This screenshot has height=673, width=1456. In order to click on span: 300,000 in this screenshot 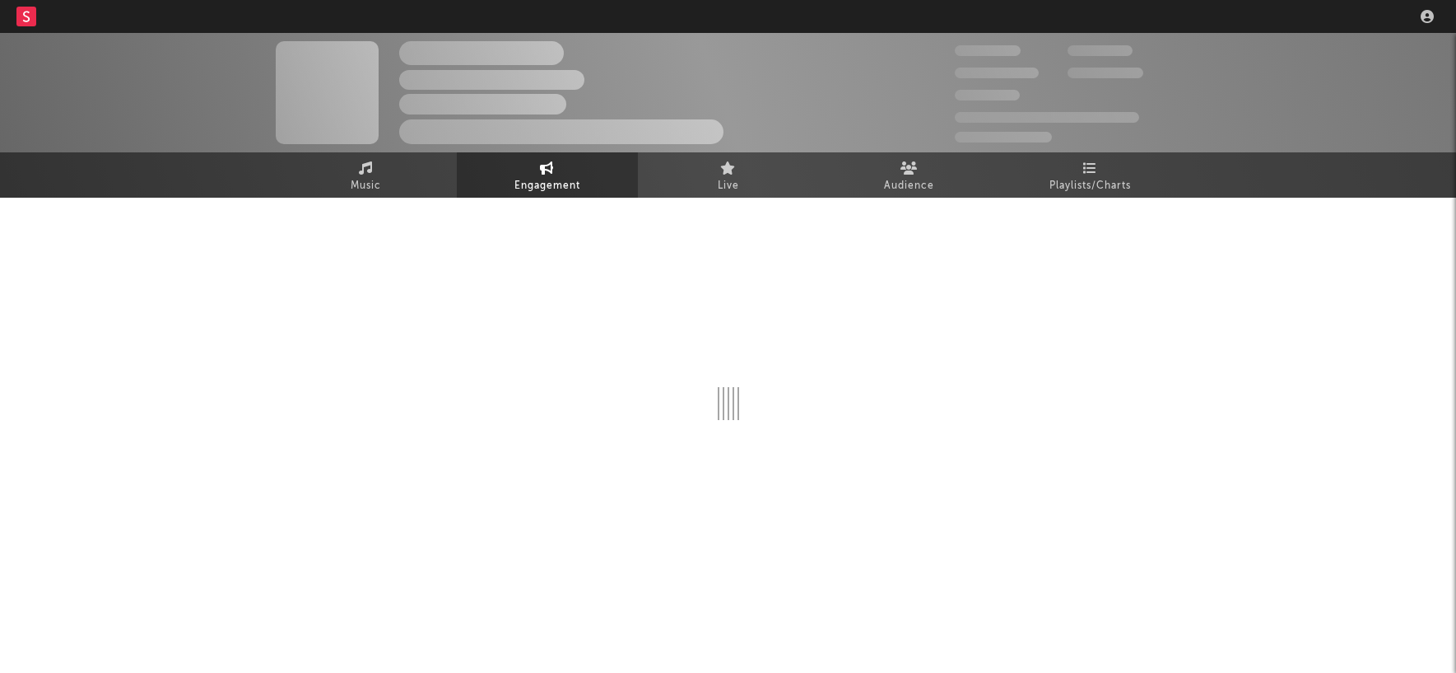, I will do `click(988, 50)`.